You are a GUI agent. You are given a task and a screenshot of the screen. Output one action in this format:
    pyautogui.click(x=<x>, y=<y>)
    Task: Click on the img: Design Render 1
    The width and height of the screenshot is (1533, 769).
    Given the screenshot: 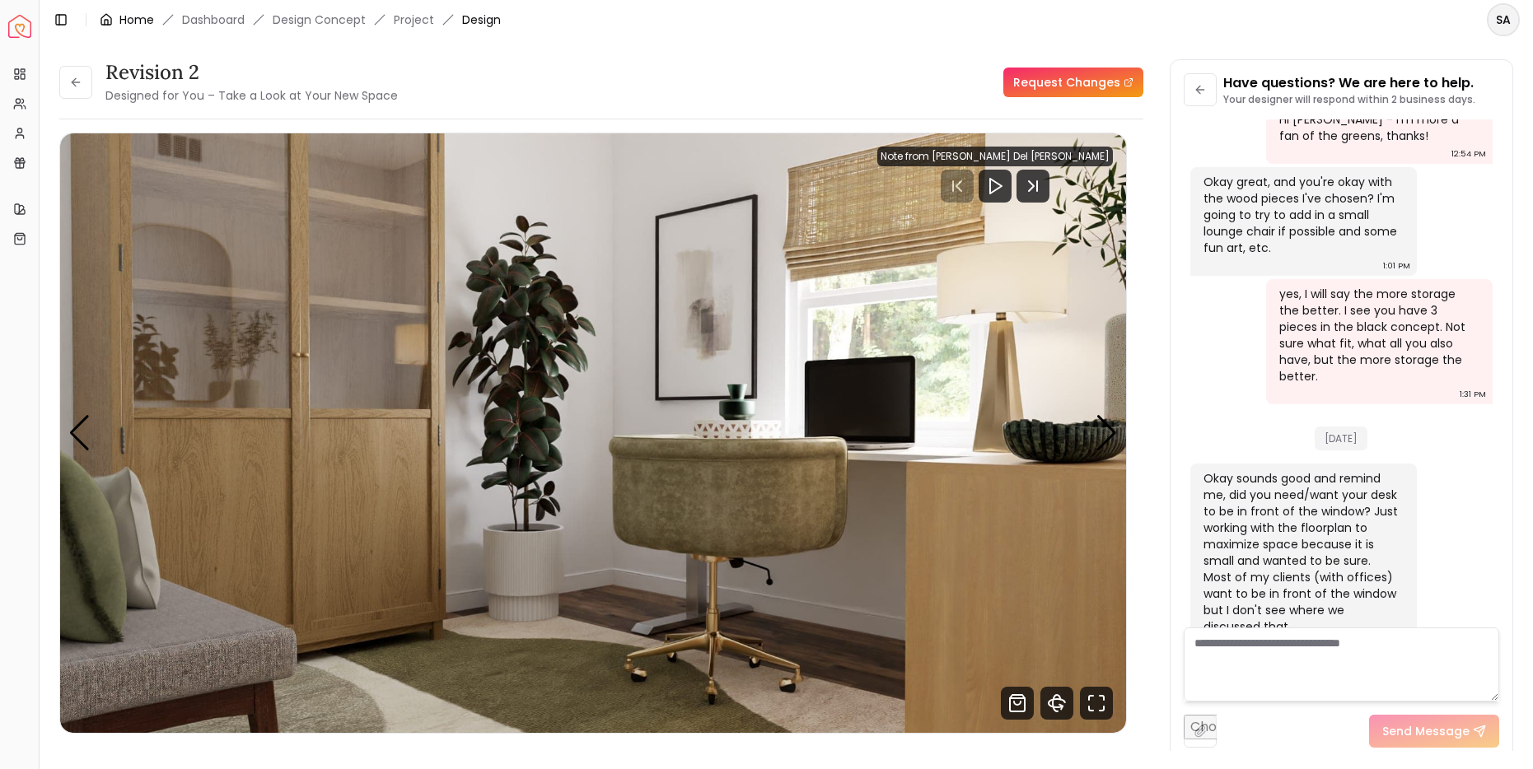 What is the action you would take?
    pyautogui.click(x=593, y=433)
    